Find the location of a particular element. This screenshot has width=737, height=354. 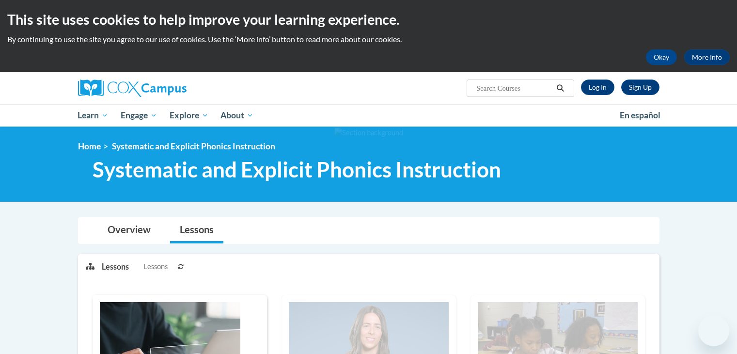

p: By continuing to use the site you agree to our use of cookies. Use the ‘More info’ button to read... is located at coordinates (368, 39).